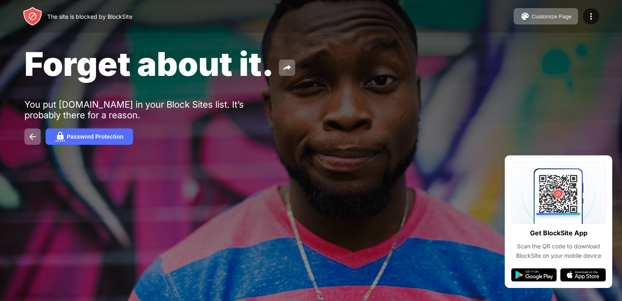 The width and height of the screenshot is (622, 301). What do you see at coordinates (534, 275) in the screenshot?
I see `img: google-play.svg` at bounding box center [534, 275].